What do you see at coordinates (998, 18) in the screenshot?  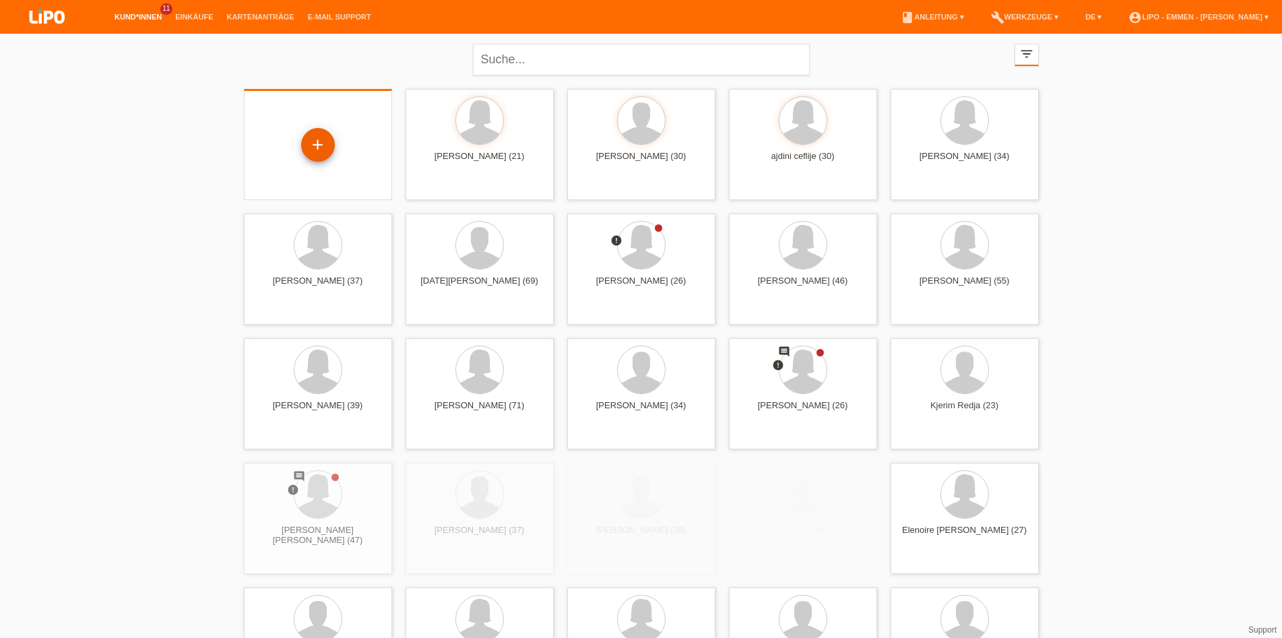 I see `i: build` at bounding box center [998, 18].